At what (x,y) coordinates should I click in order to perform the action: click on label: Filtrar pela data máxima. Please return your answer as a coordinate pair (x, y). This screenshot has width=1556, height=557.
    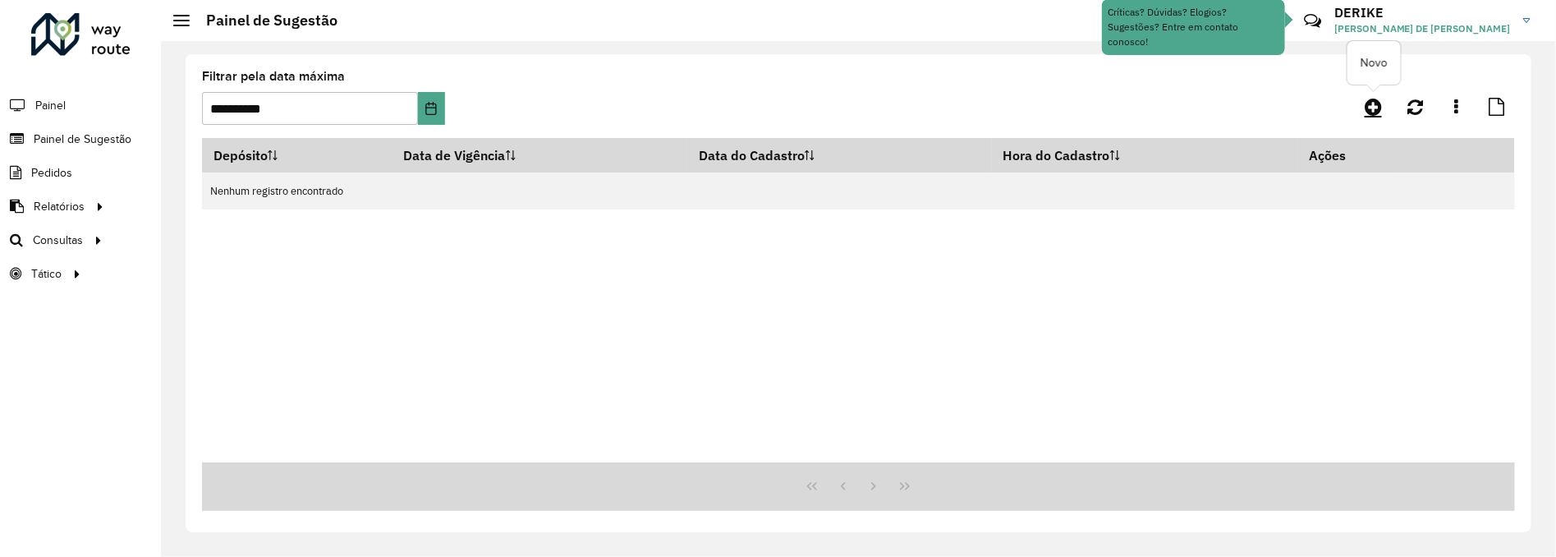
    Looking at the image, I should click on (273, 76).